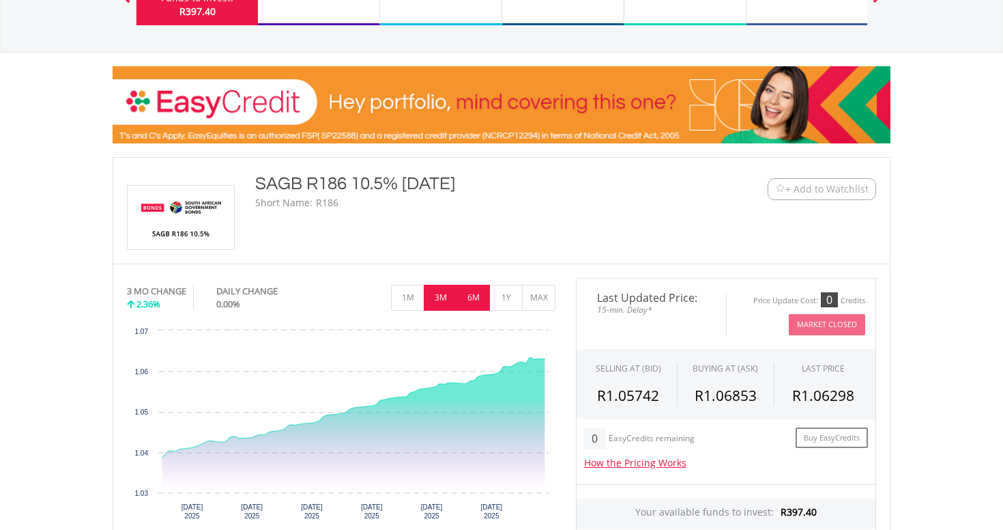 This screenshot has width=1003, height=530. I want to click on div: LAST PRICE, so click(823, 368).